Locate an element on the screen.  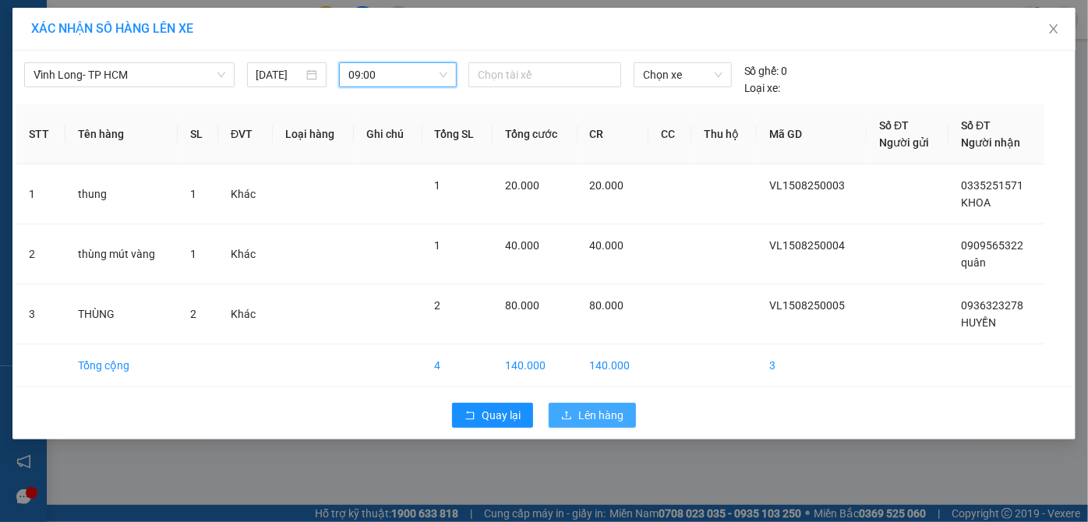
span: close is located at coordinates (1054, 29).